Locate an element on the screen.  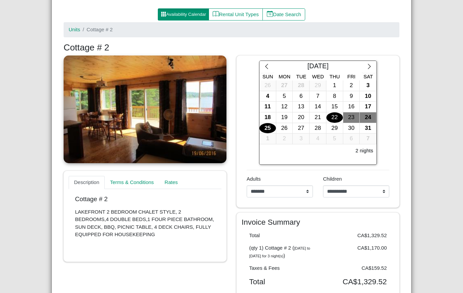
h6: 2 nights is located at coordinates (364, 151).